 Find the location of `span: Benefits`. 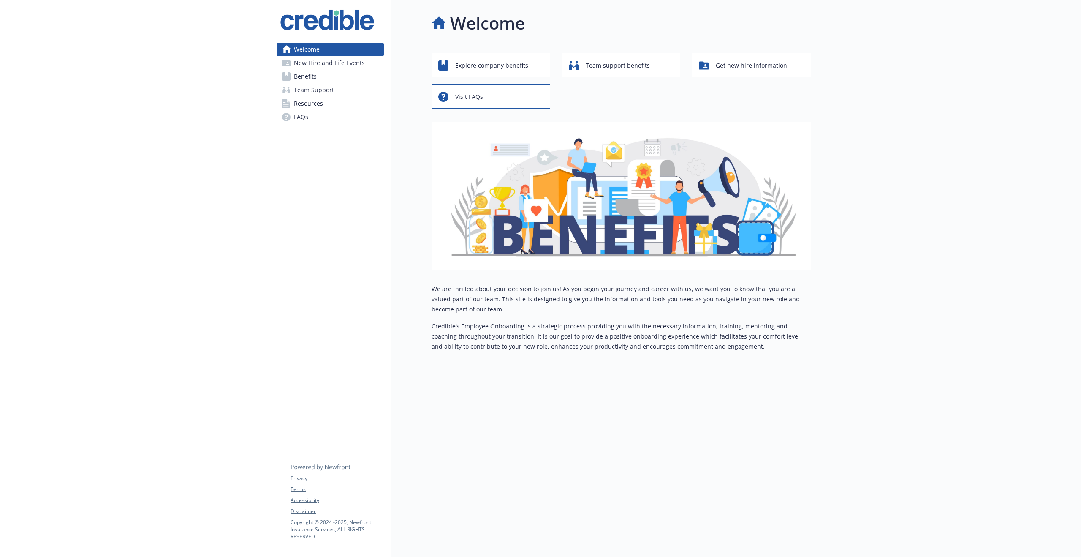

span: Benefits is located at coordinates (305, 76).